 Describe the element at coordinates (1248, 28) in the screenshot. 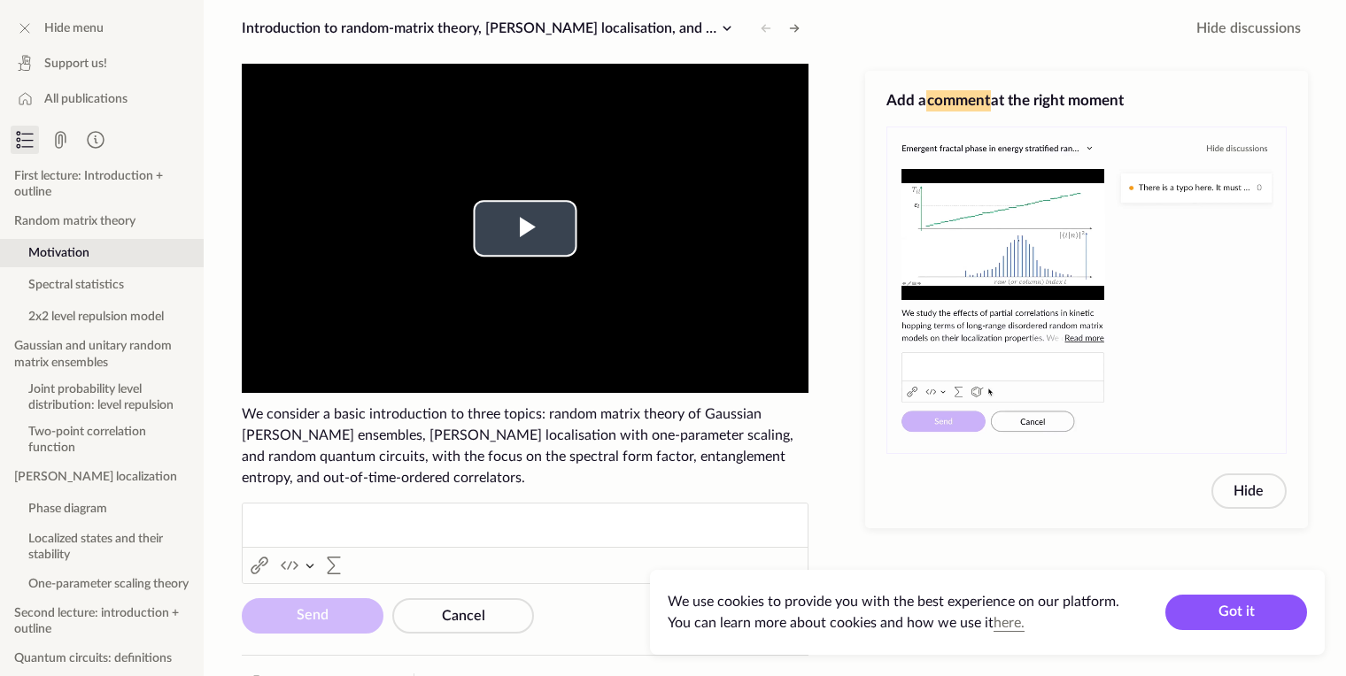

I see `span: Hide discussions` at that location.